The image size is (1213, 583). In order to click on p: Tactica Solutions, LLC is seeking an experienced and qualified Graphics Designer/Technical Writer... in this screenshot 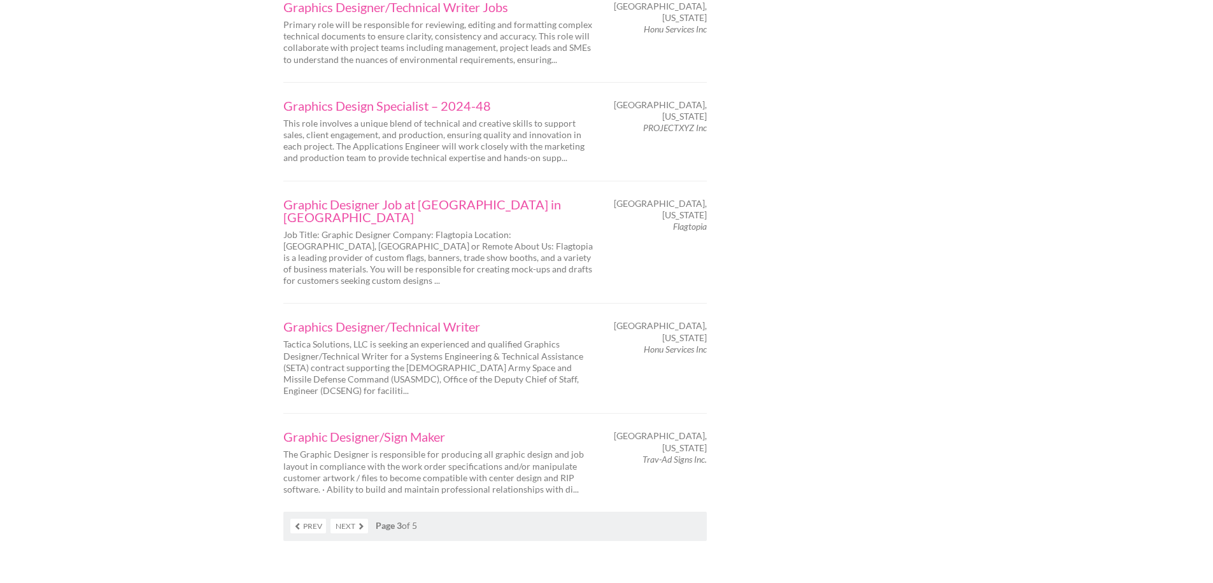, I will do `click(439, 367)`.